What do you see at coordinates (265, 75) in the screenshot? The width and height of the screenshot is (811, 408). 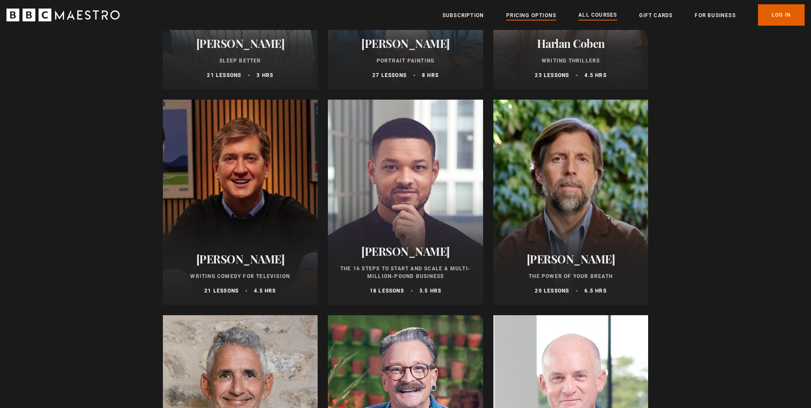 I see `p: 3 hrs` at bounding box center [265, 75].